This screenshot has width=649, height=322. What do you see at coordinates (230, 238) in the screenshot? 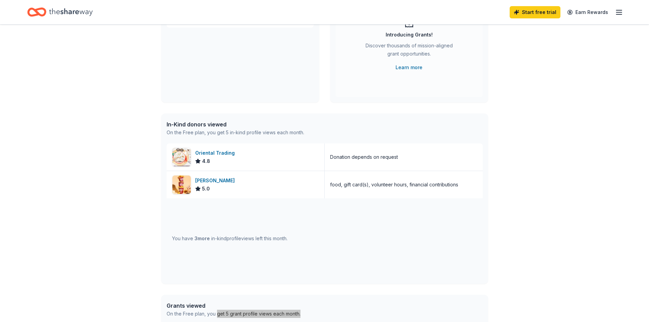
I see `div: You have in-kind profile views left this month.` at bounding box center [230, 238].